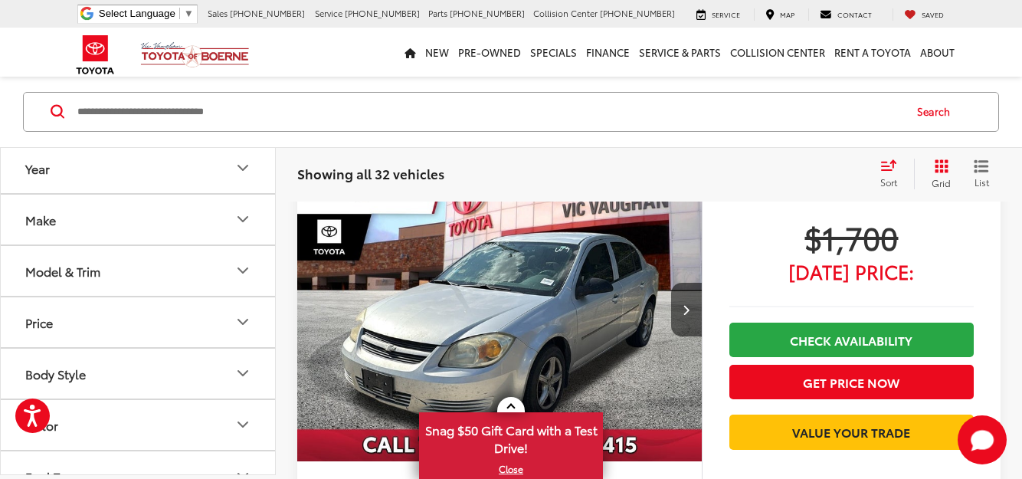  Describe the element at coordinates (499, 310) in the screenshot. I see `img: 2009 Chevrolet Cobalt LS` at that location.